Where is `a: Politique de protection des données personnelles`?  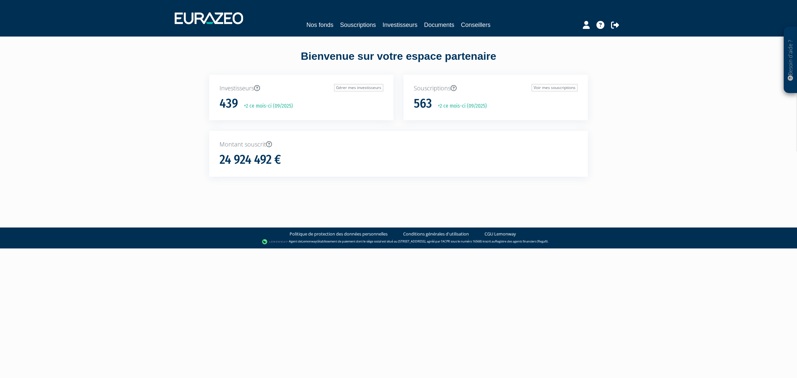 a: Politique de protection des données personnelles is located at coordinates (339, 234).